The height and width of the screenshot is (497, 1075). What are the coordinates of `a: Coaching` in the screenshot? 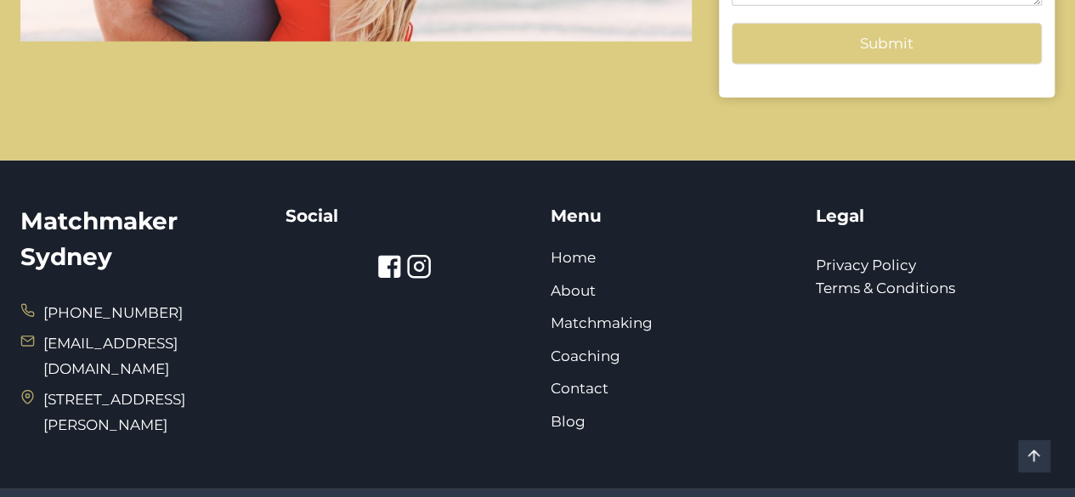 It's located at (586, 356).